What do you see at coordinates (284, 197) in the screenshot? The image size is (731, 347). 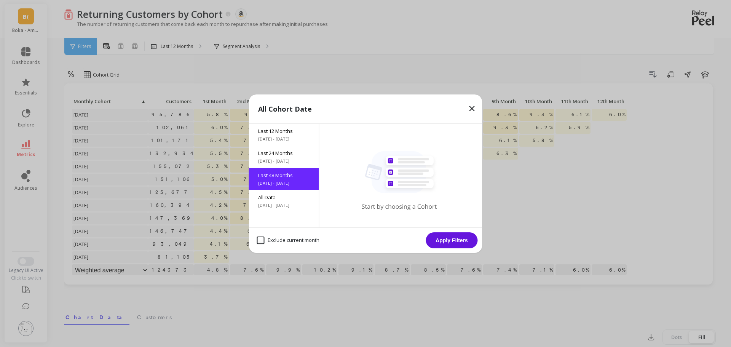 I see `span: All Data` at bounding box center [284, 197].